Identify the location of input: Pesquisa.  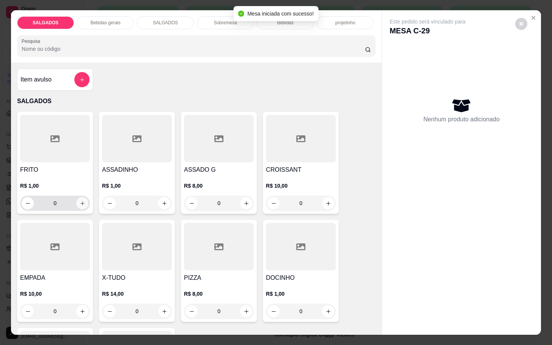
(193, 49).